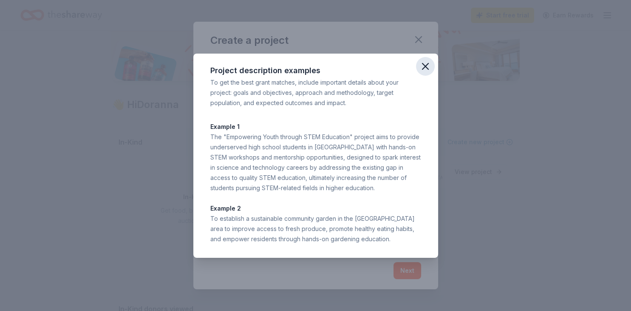  What do you see at coordinates (316, 127) in the screenshot?
I see `p: Example 1` at bounding box center [316, 127].